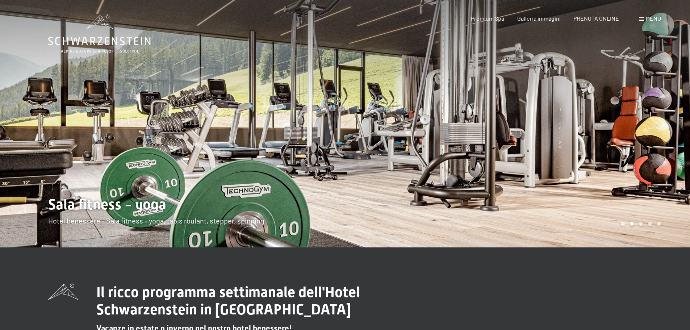  Describe the element at coordinates (539, 18) in the screenshot. I see `a: Galleria immagini` at that location.